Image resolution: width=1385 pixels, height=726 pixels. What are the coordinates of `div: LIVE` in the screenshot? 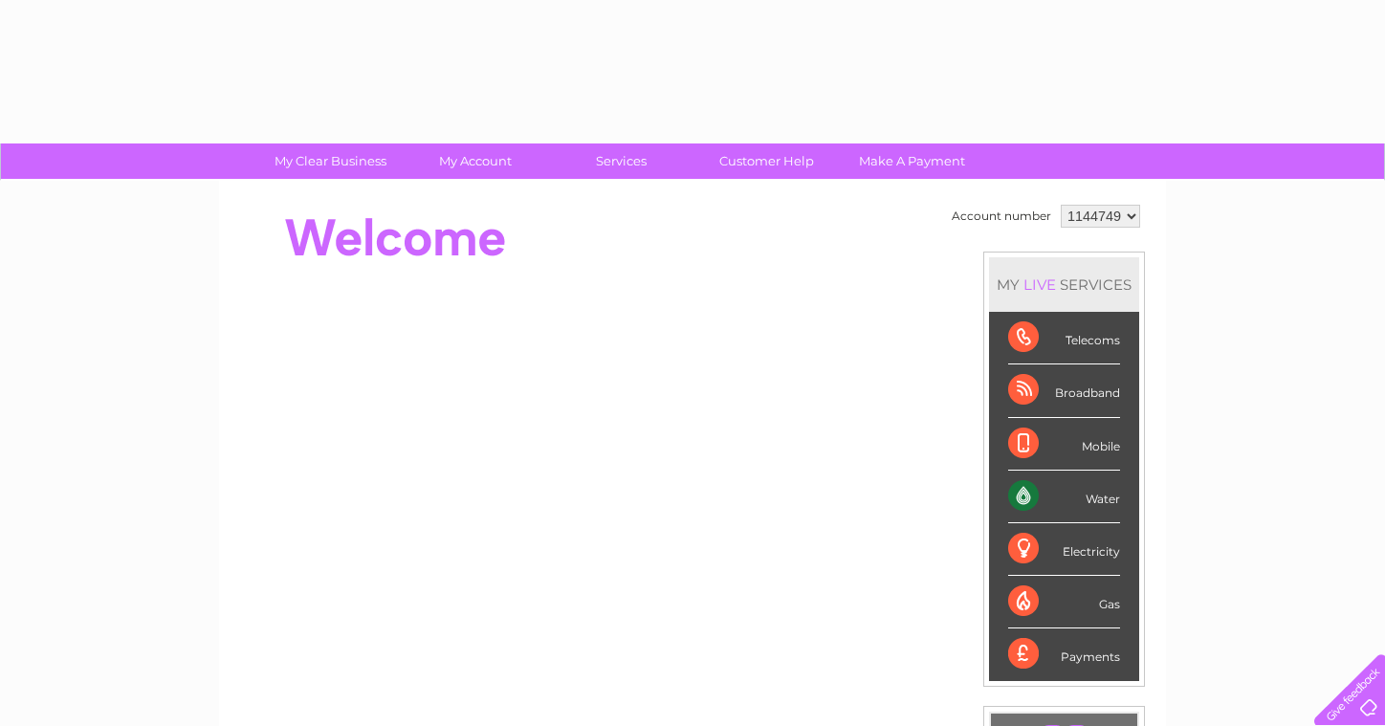 It's located at (1040, 284).